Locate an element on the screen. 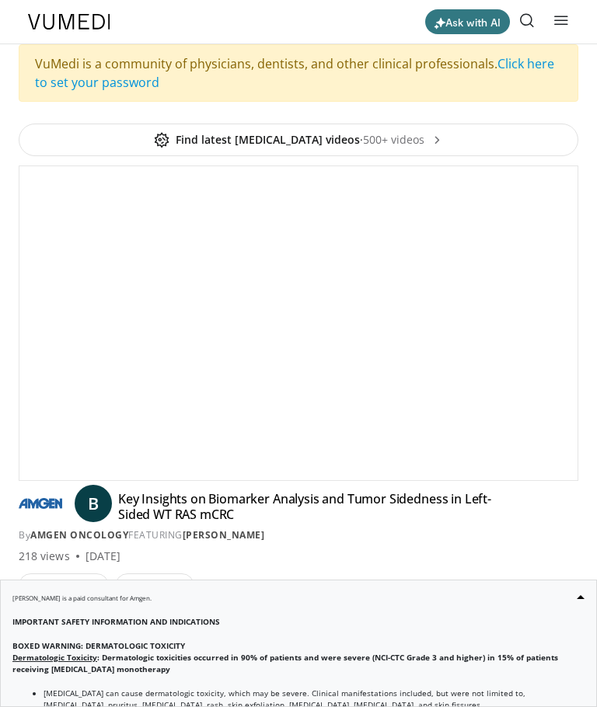 This screenshot has width=597, height=707. span: Dermatologic Toxicity is located at coordinates (54, 657).